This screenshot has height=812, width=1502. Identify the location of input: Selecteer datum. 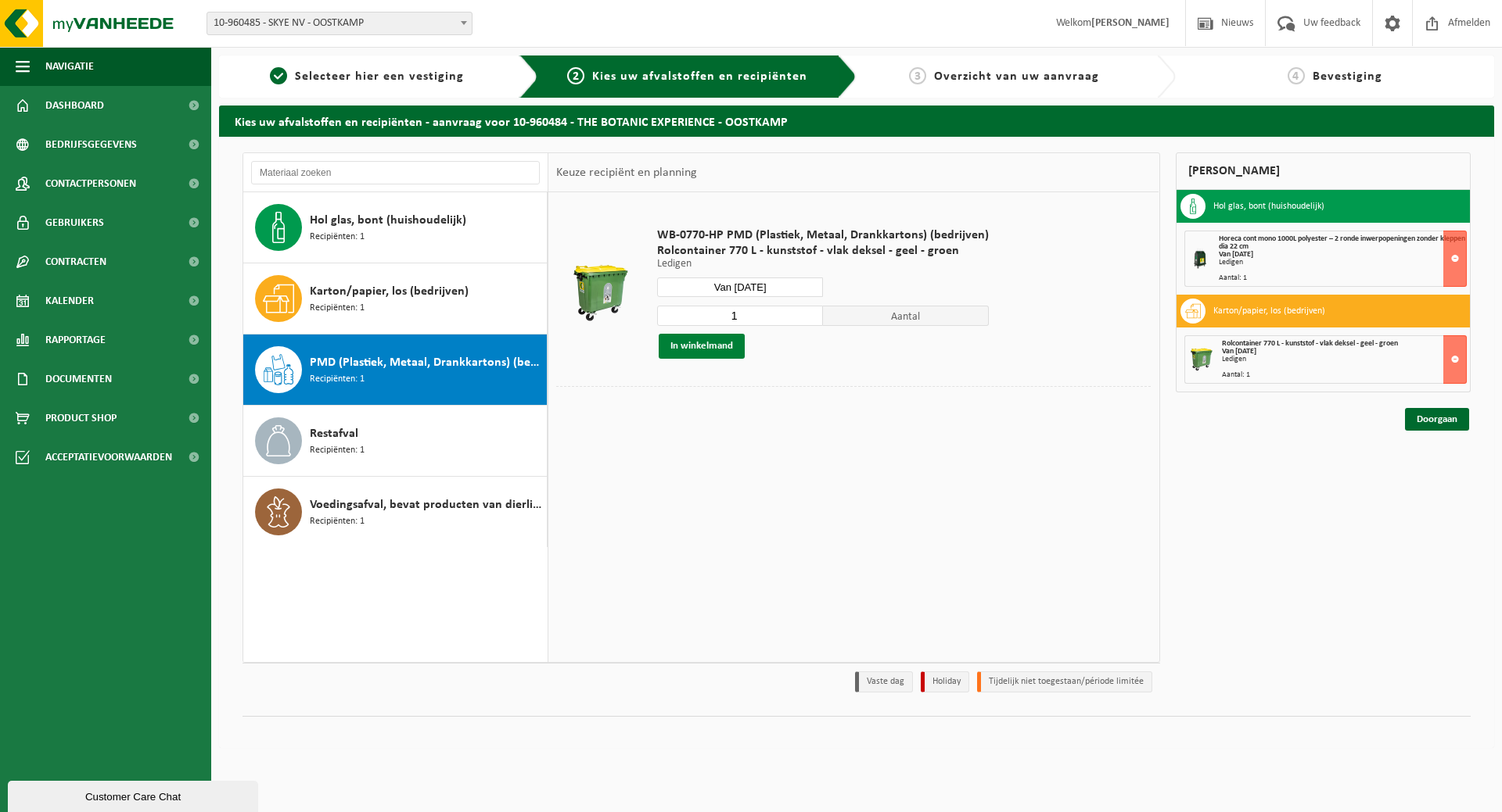
(740, 287).